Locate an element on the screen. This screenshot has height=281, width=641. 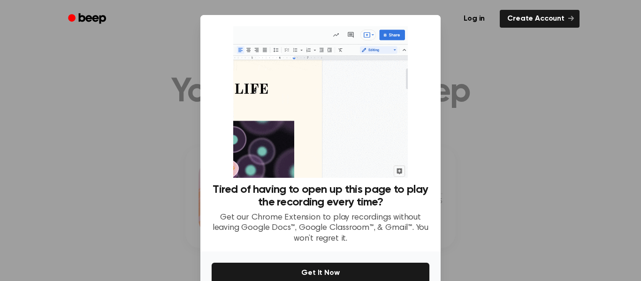
a: Create Account is located at coordinates (540, 19).